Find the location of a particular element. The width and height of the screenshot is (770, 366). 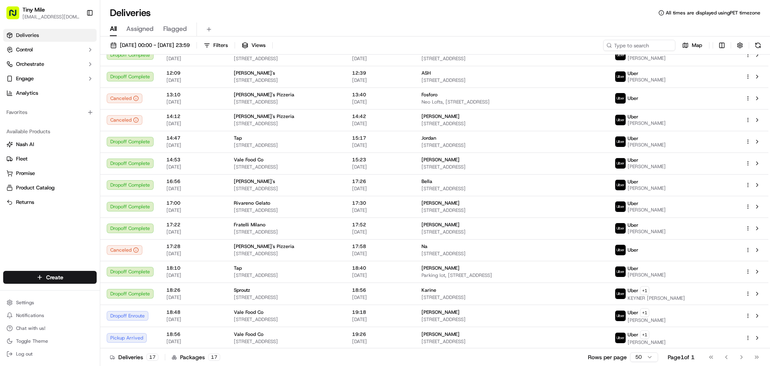

span: 14:47 is located at coordinates (194, 138).